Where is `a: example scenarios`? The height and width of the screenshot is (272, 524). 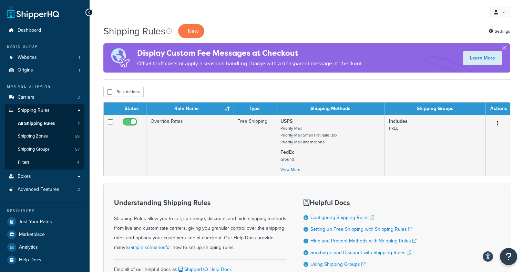 a: example scenarios is located at coordinates (145, 248).